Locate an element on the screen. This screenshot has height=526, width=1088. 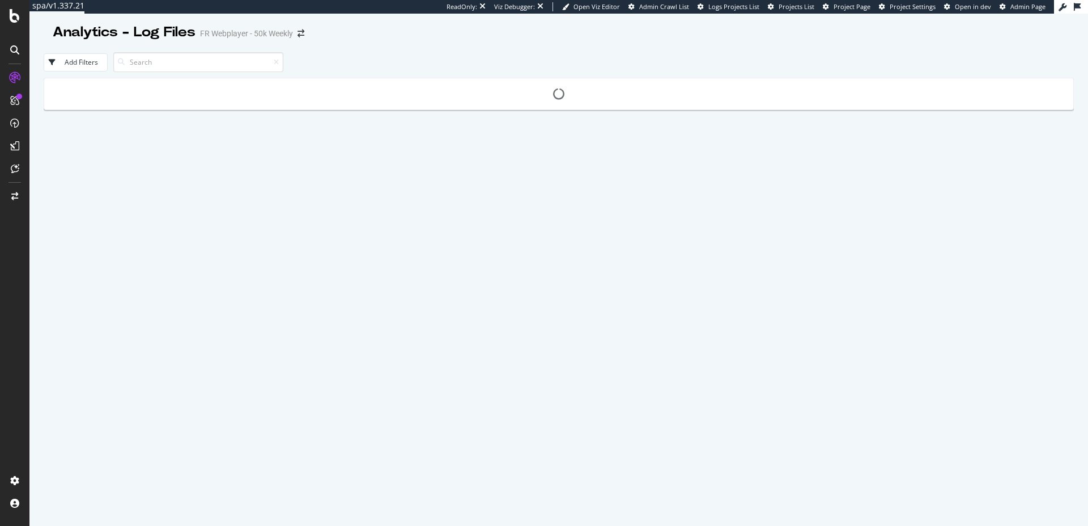
span: Projects List is located at coordinates (797, 6).